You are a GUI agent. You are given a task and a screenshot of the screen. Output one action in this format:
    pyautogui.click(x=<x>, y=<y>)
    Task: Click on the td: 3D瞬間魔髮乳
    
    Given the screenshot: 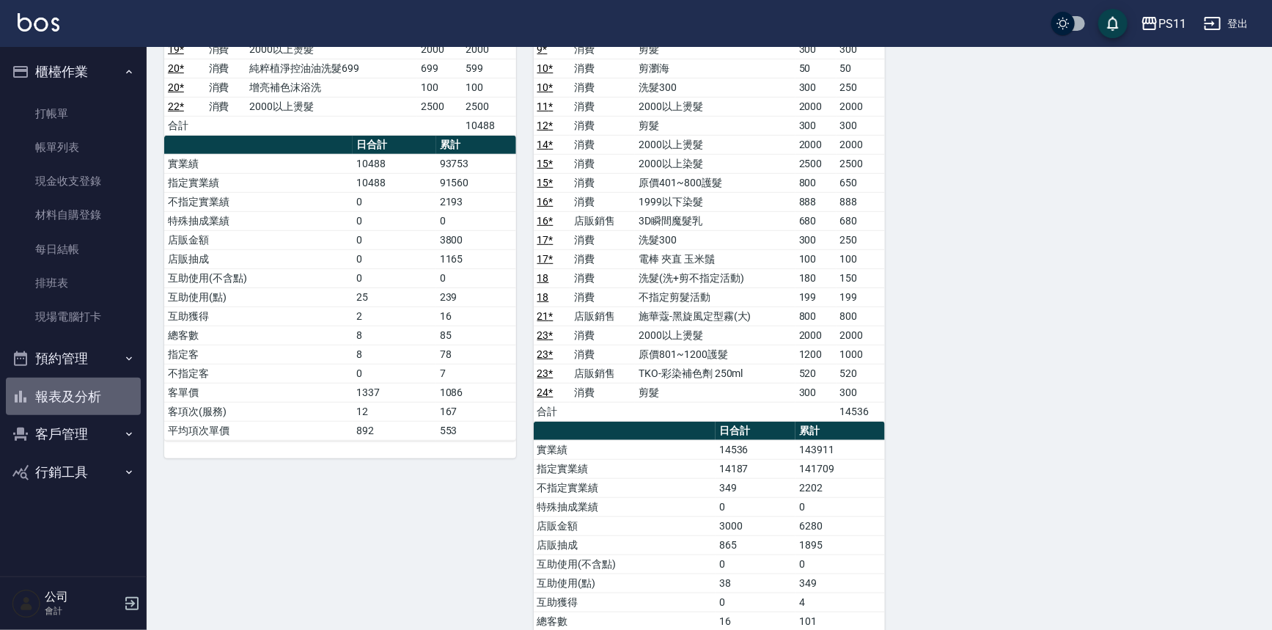 What is the action you would take?
    pyautogui.click(x=715, y=221)
    